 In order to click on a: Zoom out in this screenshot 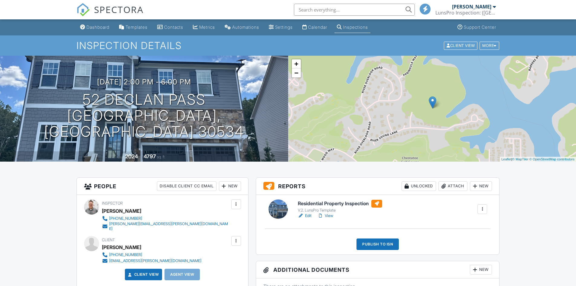, I will do `click(297, 73)`.